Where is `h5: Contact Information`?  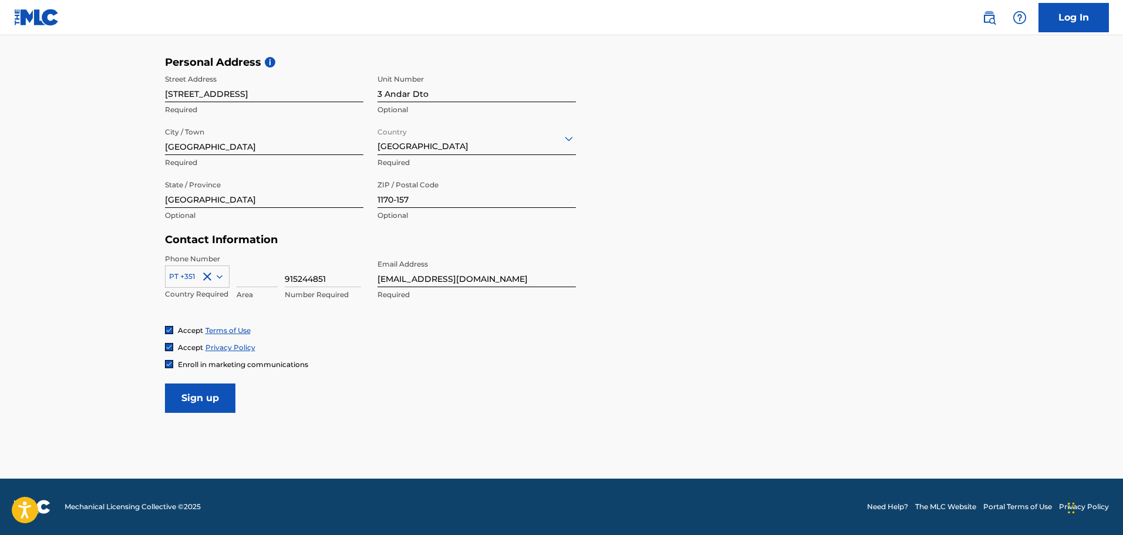 h5: Contact Information is located at coordinates (370, 240).